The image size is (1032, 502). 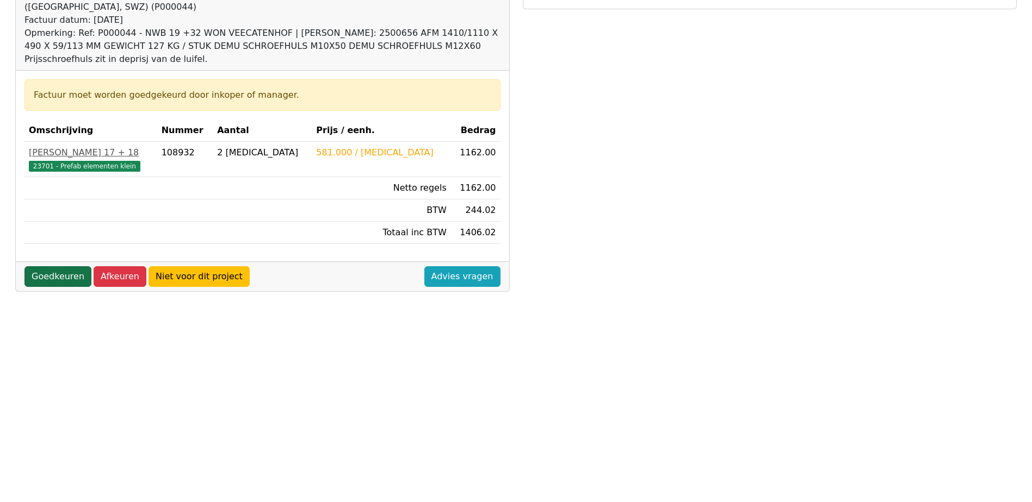 I want to click on a: Goedkeuren, so click(x=58, y=277).